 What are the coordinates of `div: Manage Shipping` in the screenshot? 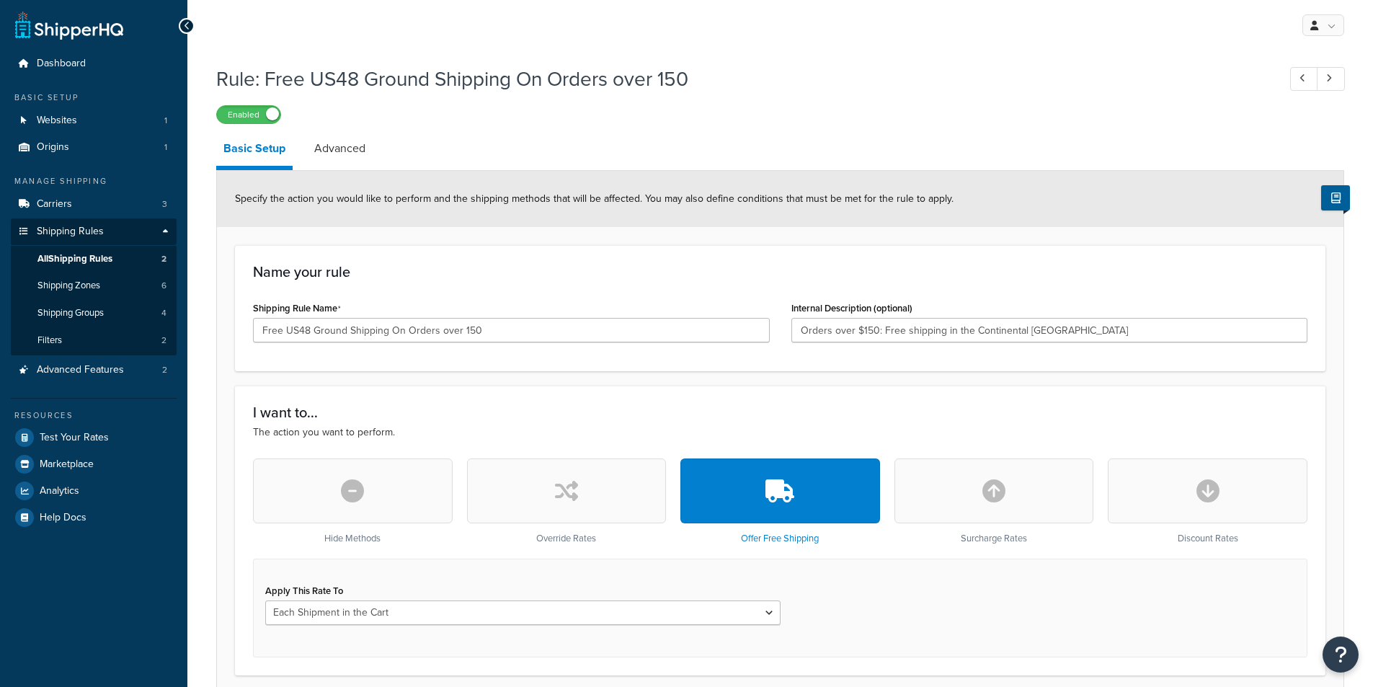 It's located at (94, 181).